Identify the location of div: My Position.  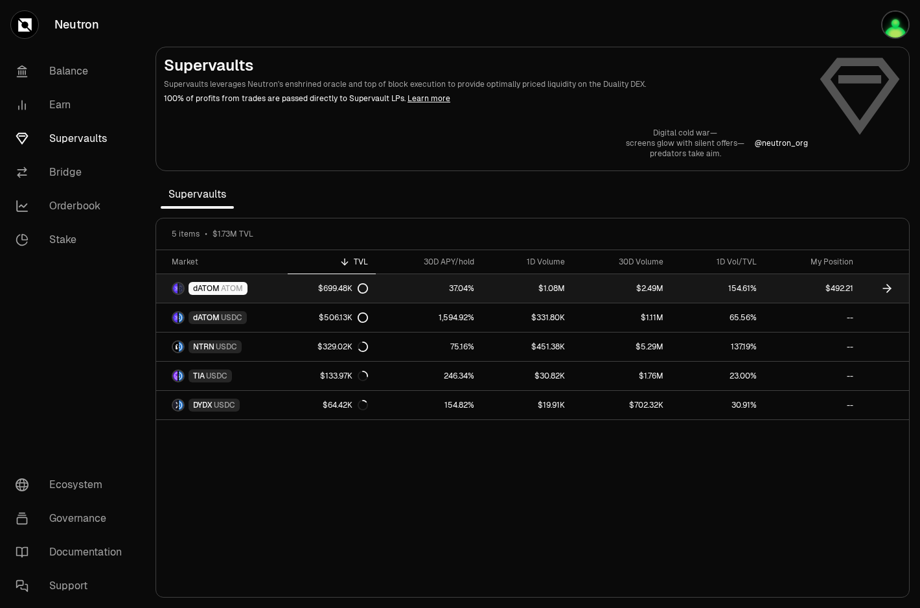
(812, 262).